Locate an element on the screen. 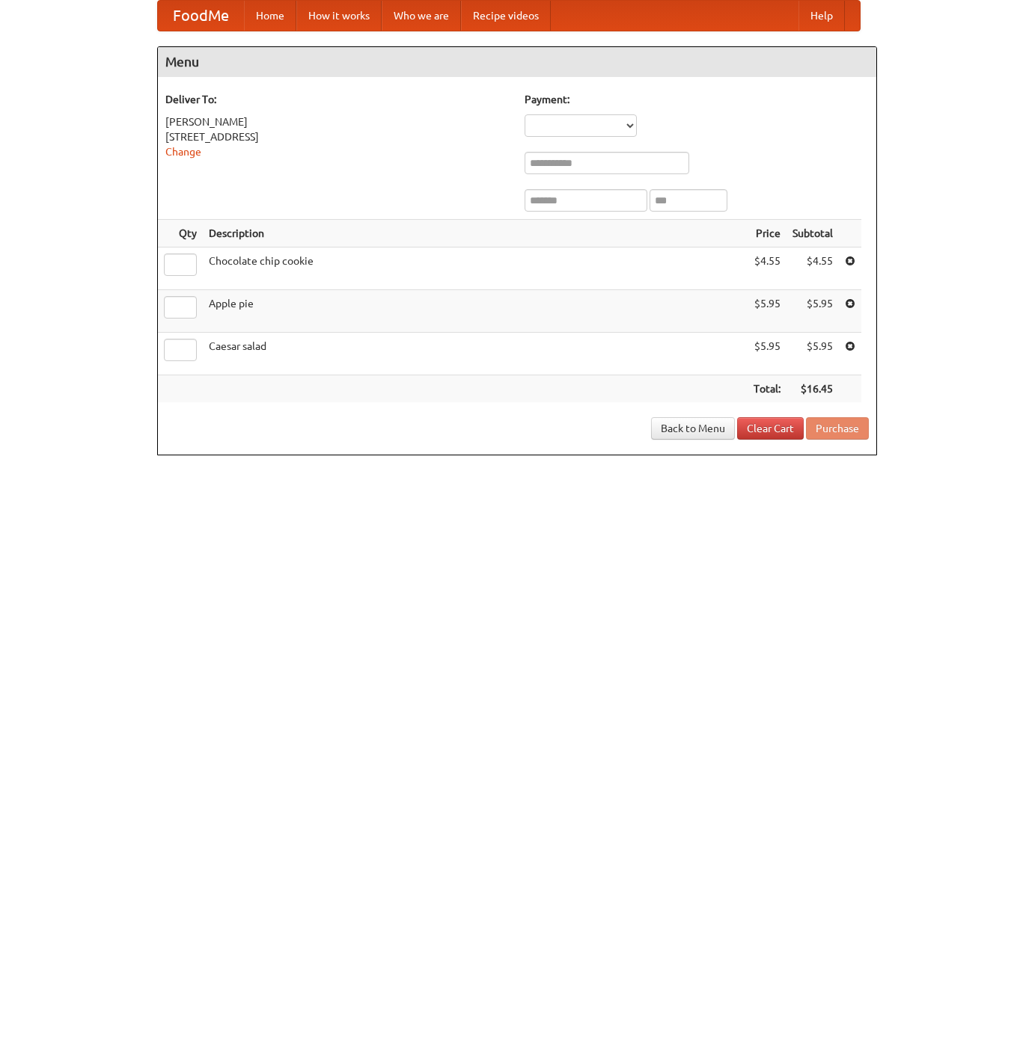 The height and width of the screenshot is (1058, 1017). h4: Menu is located at coordinates (517, 62).